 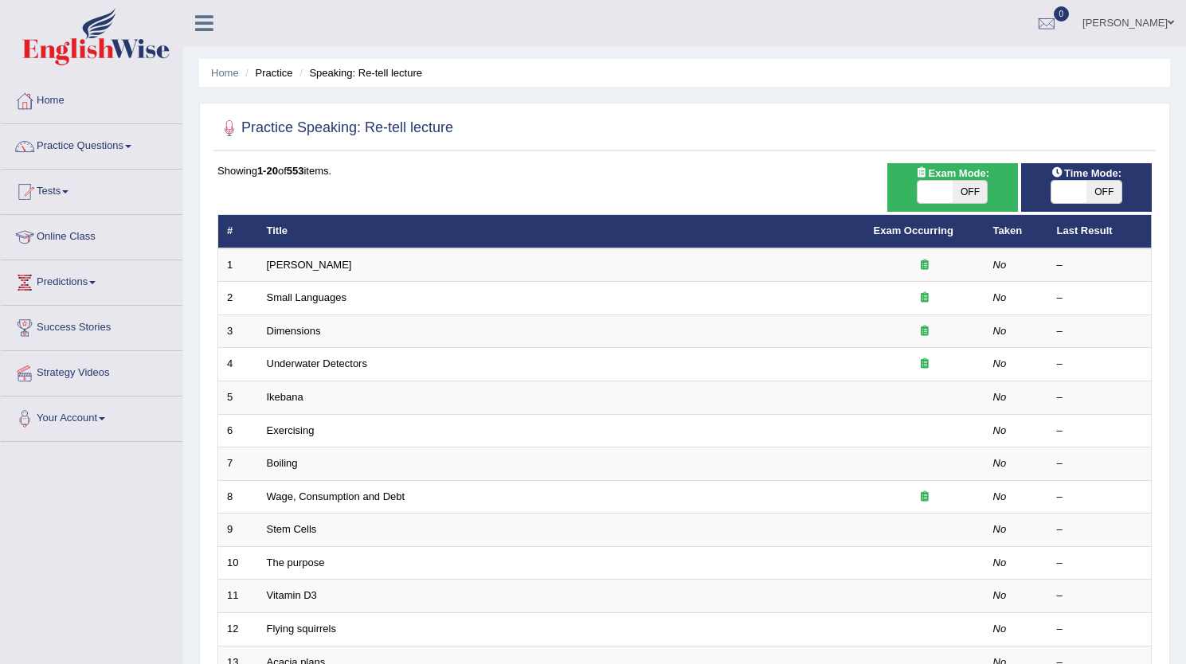 I want to click on td: 7, so click(x=238, y=464).